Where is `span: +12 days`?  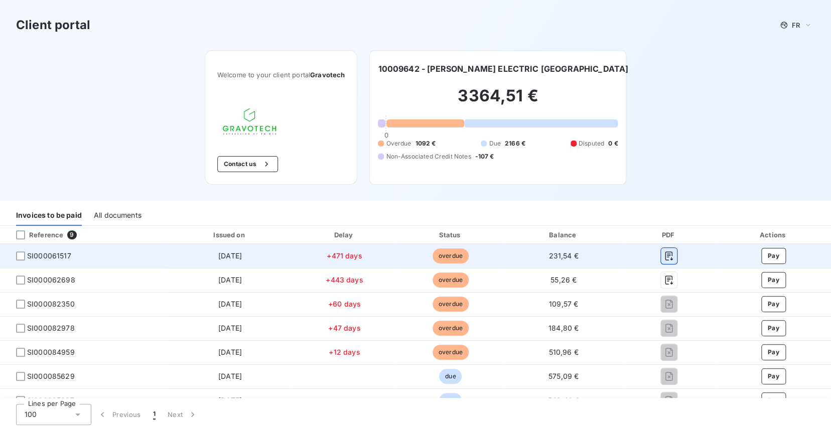
span: +12 days is located at coordinates (344, 352).